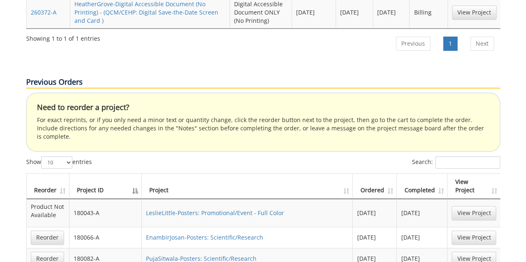 This screenshot has width=526, height=262. I want to click on td: 180043-A, so click(106, 213).